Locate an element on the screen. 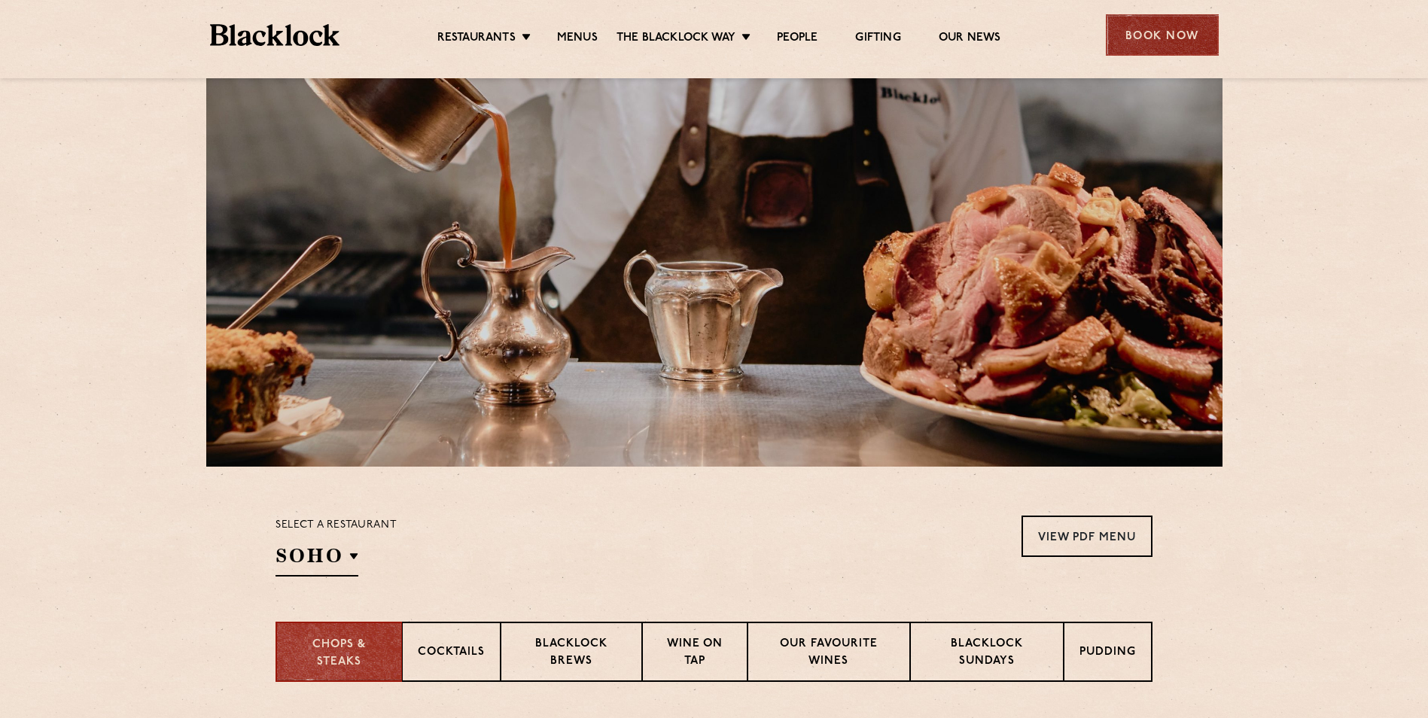  a: Our News is located at coordinates (969, 39).